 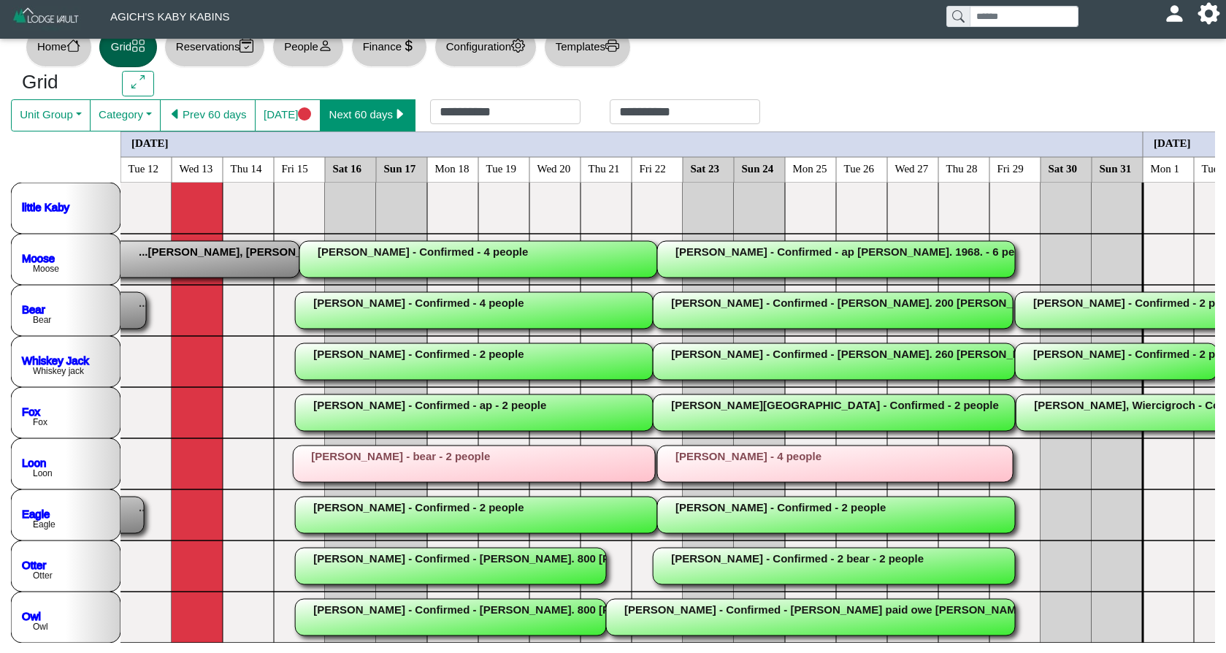 I want to click on text: Wed 27, so click(x=912, y=168).